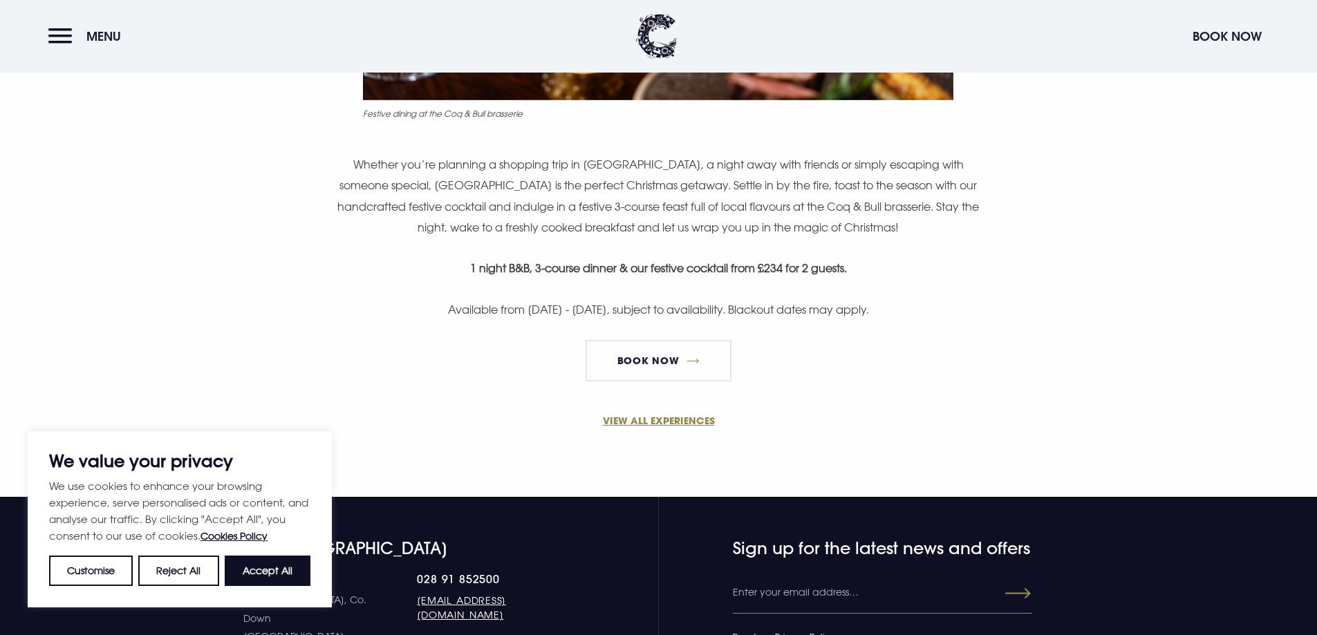  What do you see at coordinates (180, 511) in the screenshot?
I see `p: We use cookies to enhance your browsing experience, serve personalised ads or content, and analys...` at bounding box center [180, 511].